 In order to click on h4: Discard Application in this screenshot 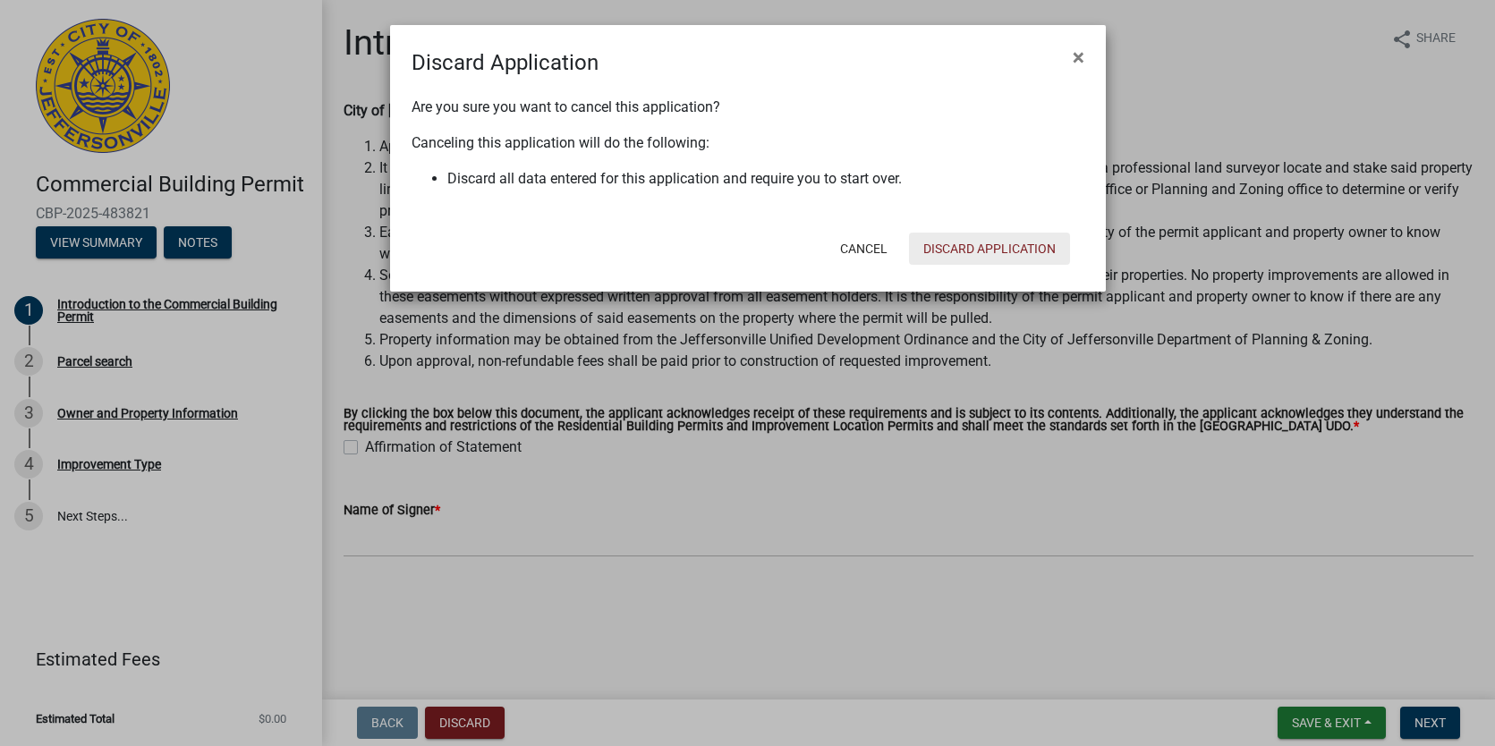, I will do `click(505, 63)`.